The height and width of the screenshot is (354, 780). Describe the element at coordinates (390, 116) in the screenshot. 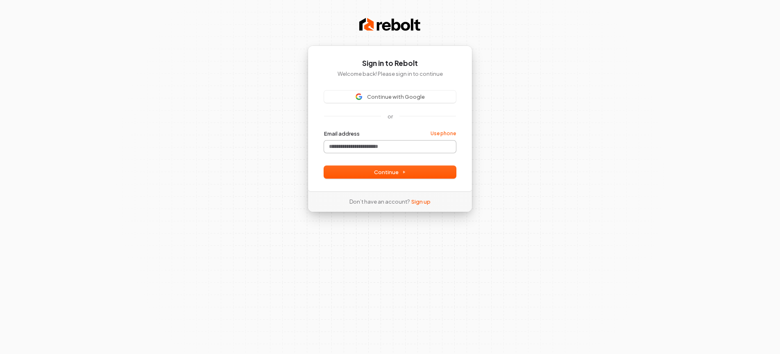

I see `p: or` at that location.